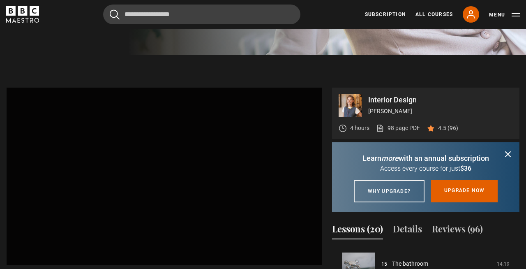 This screenshot has height=269, width=526. What do you see at coordinates (434, 14) in the screenshot?
I see `a: All Courses` at bounding box center [434, 14].